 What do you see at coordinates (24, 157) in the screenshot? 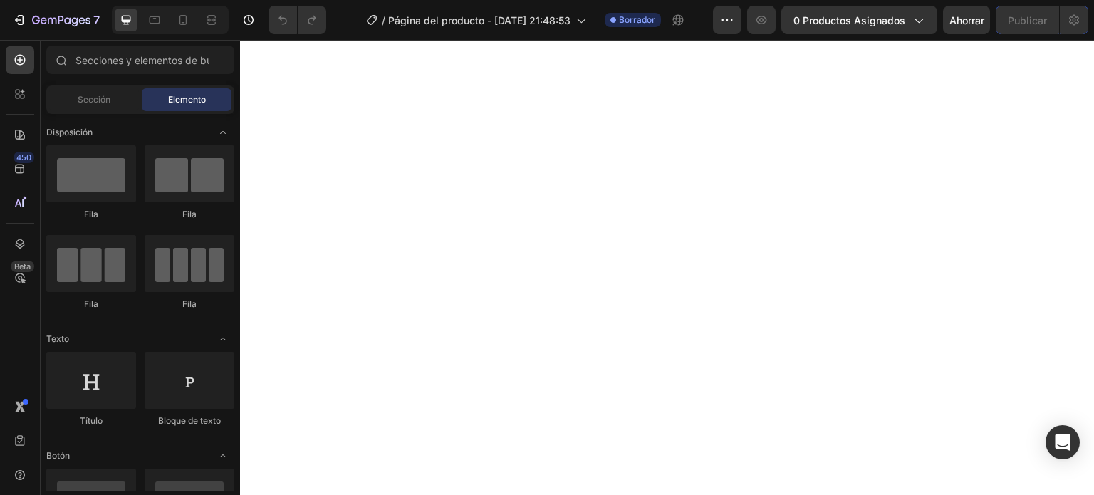
I see `font: 450` at bounding box center [24, 157].